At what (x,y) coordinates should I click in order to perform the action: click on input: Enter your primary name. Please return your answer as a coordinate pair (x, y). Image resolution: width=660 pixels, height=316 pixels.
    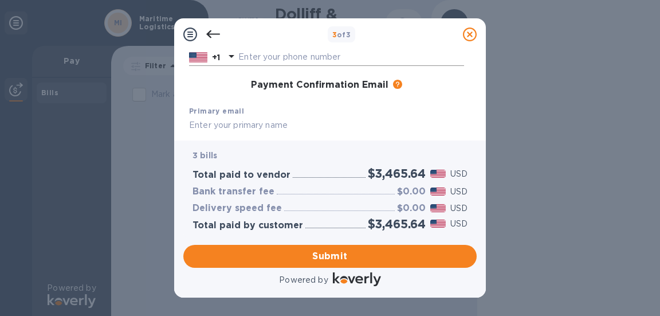
    Looking at the image, I should click on (327, 126).